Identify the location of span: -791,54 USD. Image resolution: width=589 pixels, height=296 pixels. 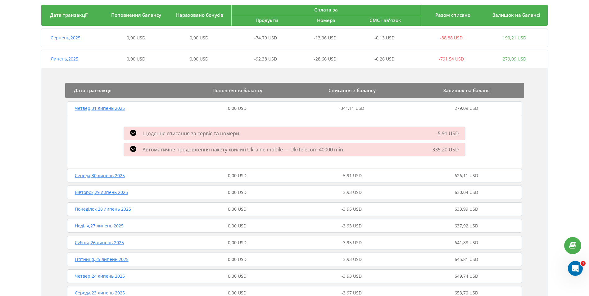
(451, 59).